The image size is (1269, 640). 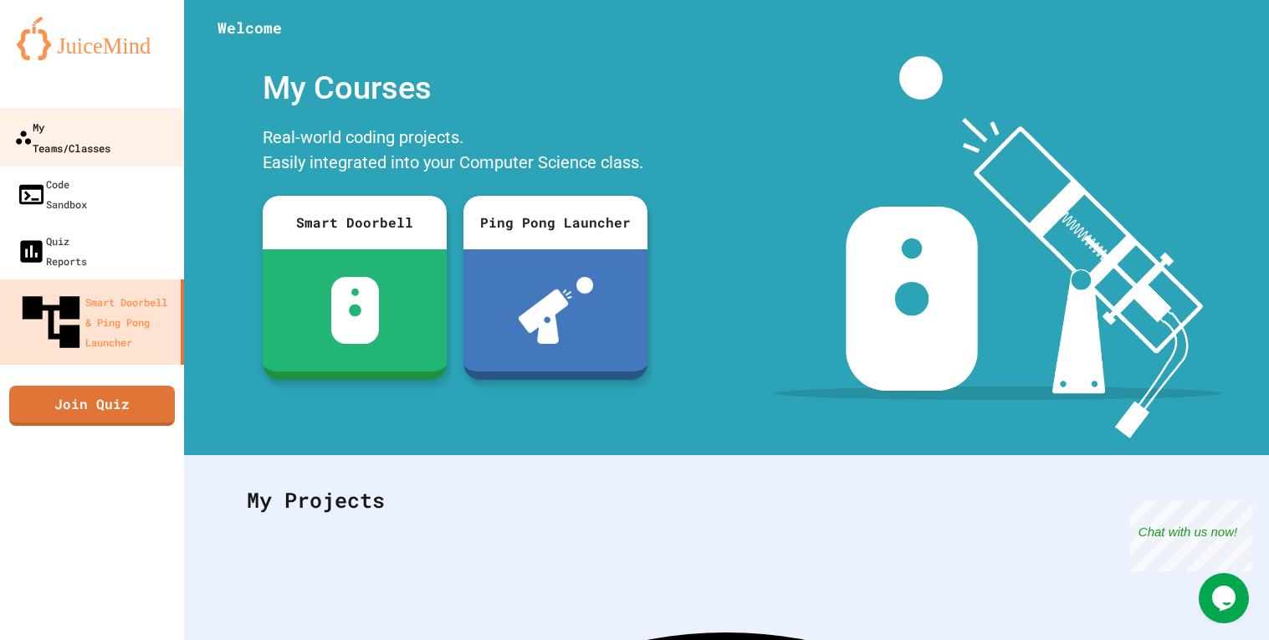 I want to click on p: Chat with us now!, so click(x=58, y=31).